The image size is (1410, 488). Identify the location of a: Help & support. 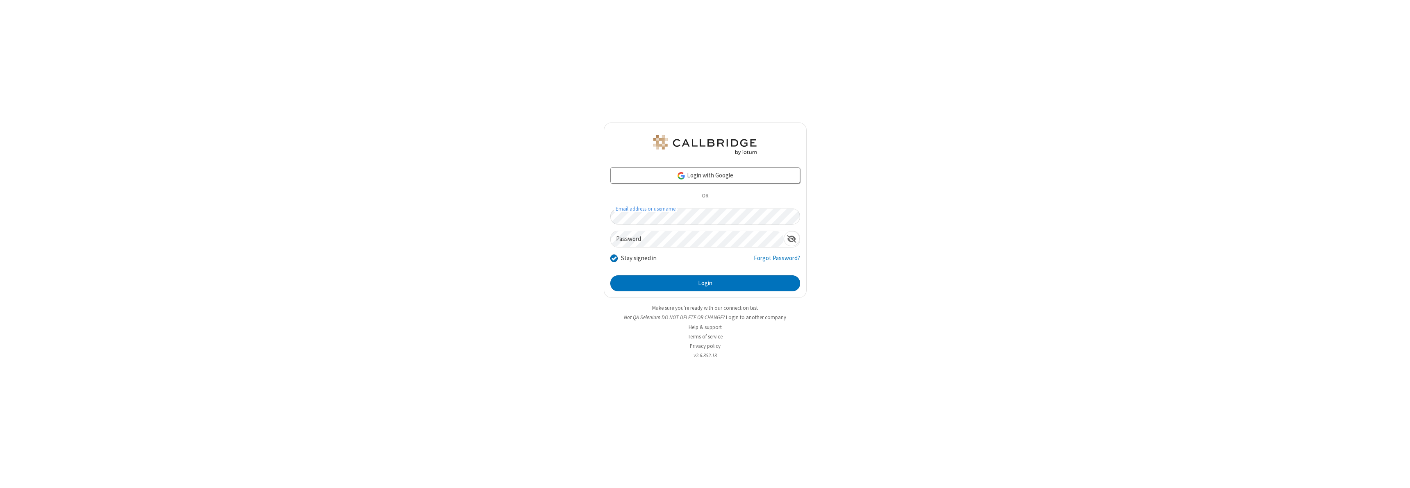
(705, 327).